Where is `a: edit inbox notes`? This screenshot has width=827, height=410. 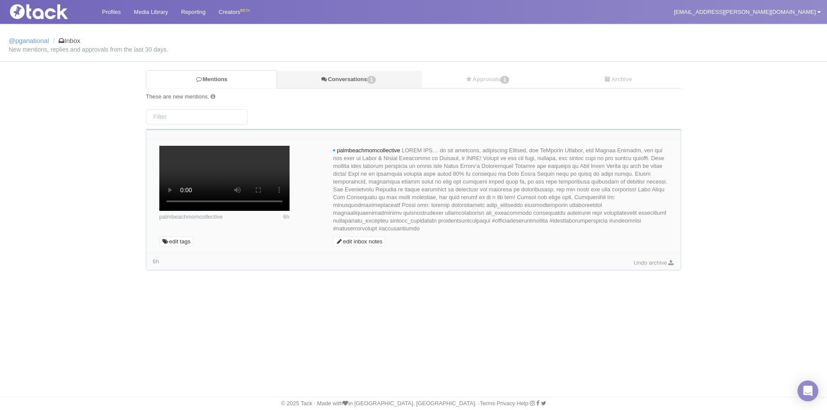
a: edit inbox notes is located at coordinates (359, 242).